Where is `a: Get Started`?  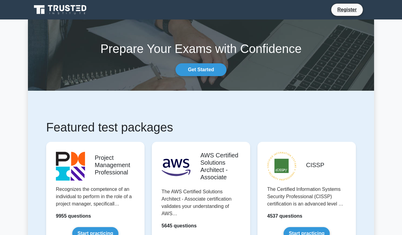 a: Get Started is located at coordinates (201, 70).